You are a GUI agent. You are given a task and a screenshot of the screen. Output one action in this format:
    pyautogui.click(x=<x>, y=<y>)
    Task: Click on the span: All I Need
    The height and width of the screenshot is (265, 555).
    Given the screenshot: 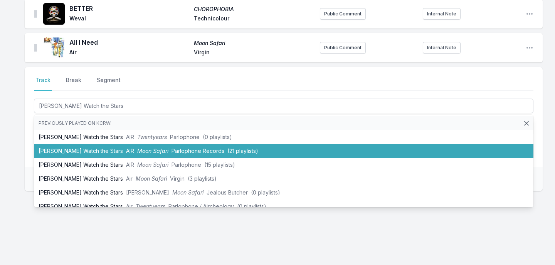 What is the action you would take?
    pyautogui.click(x=129, y=42)
    